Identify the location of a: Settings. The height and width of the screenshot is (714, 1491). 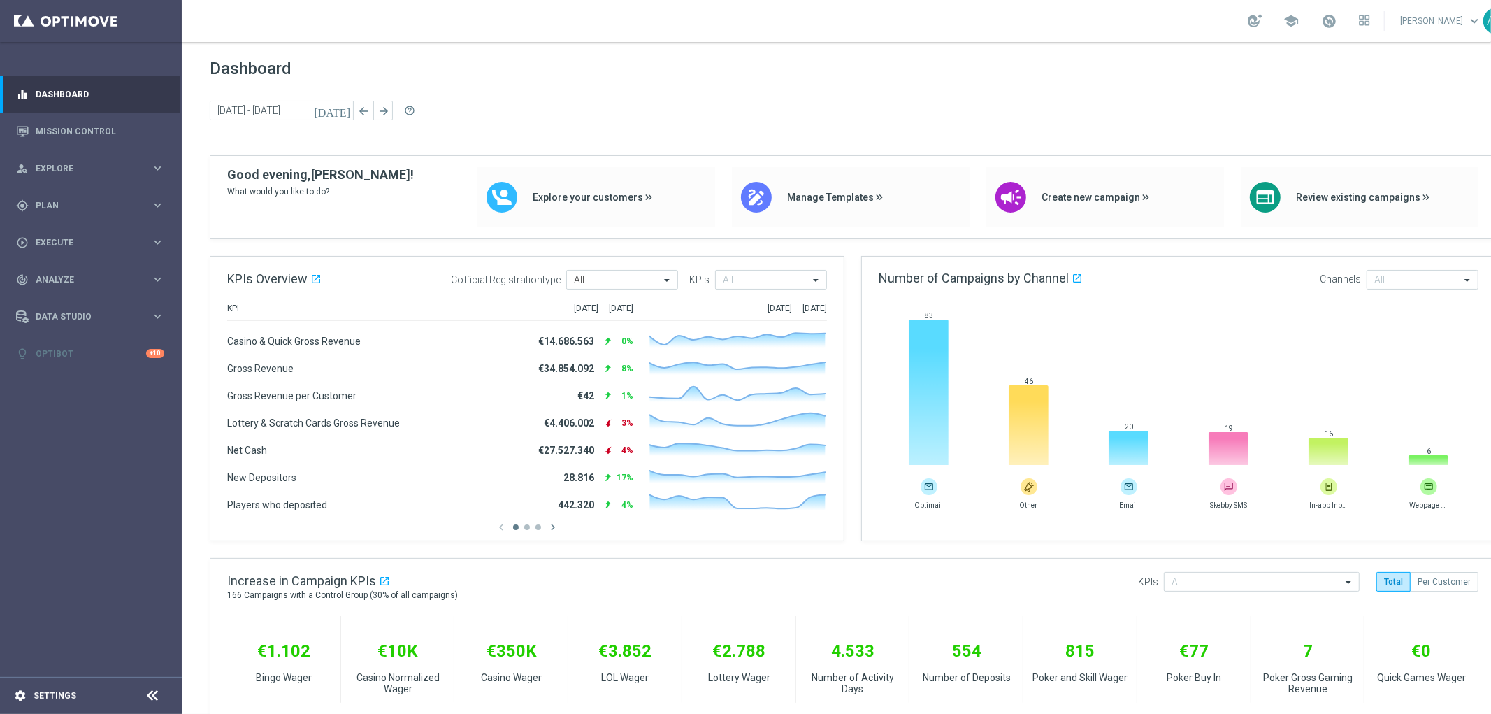
(55, 696).